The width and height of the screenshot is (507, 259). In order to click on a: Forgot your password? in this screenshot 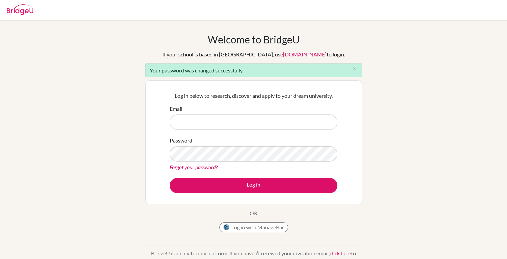, I will do `click(194, 167)`.